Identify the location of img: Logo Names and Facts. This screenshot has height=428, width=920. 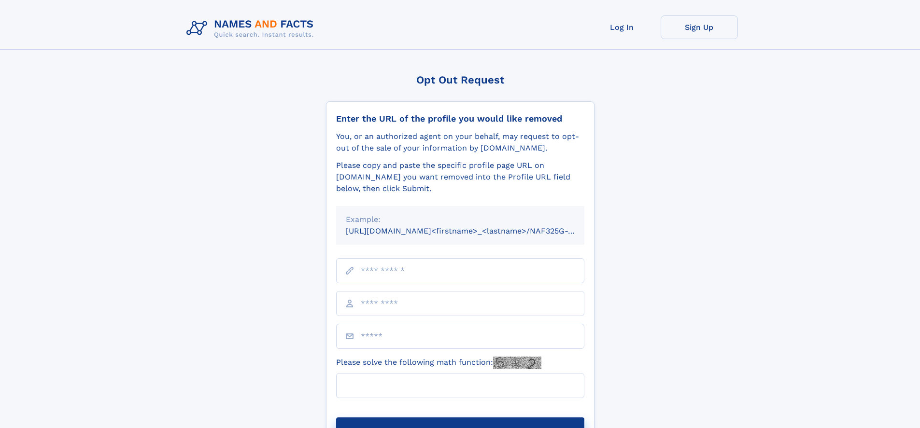
(252, 28).